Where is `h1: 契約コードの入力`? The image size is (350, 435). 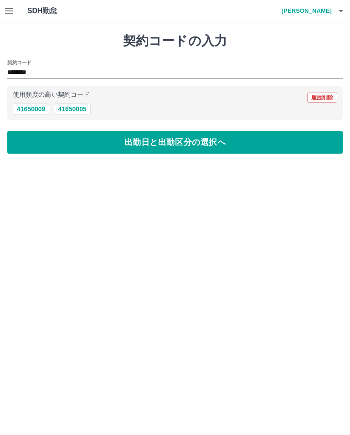 h1: 契約コードの入力 is located at coordinates (175, 41).